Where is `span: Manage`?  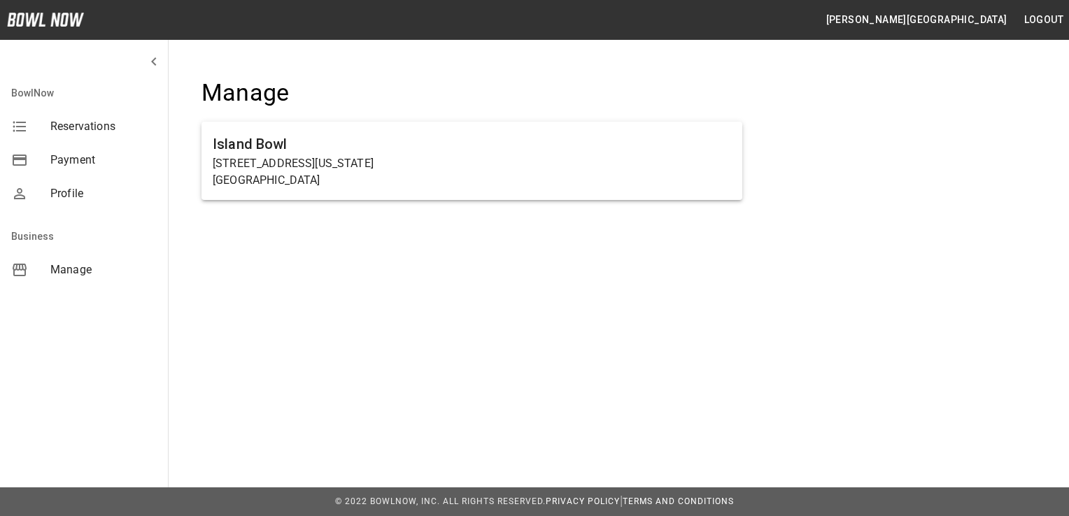 span: Manage is located at coordinates (104, 270).